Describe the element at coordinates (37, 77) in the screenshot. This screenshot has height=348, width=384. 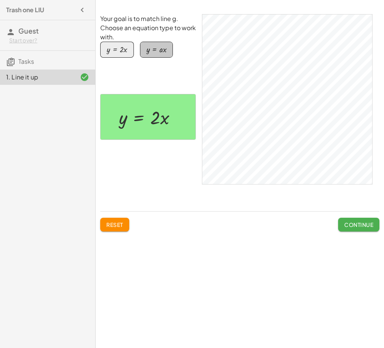
I see `div: 1. Line it up` at that location.